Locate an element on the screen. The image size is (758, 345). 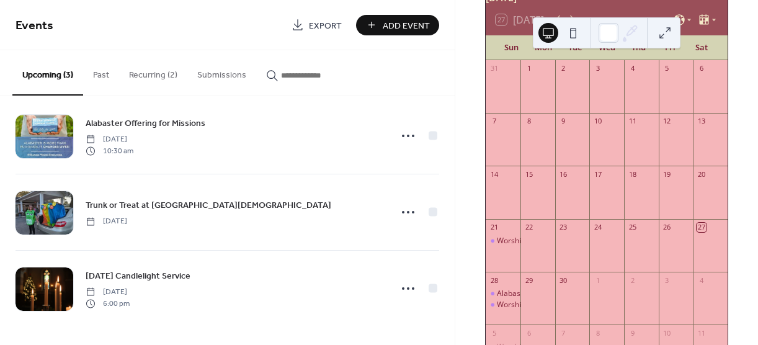
span: Alabaster Offering for Missions is located at coordinates (145, 123).